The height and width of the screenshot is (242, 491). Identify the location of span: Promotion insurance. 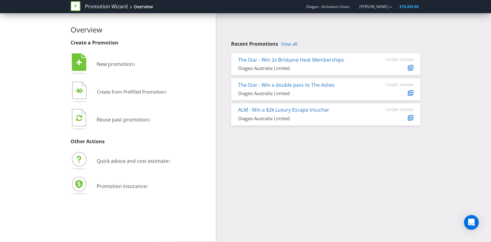
(121, 186).